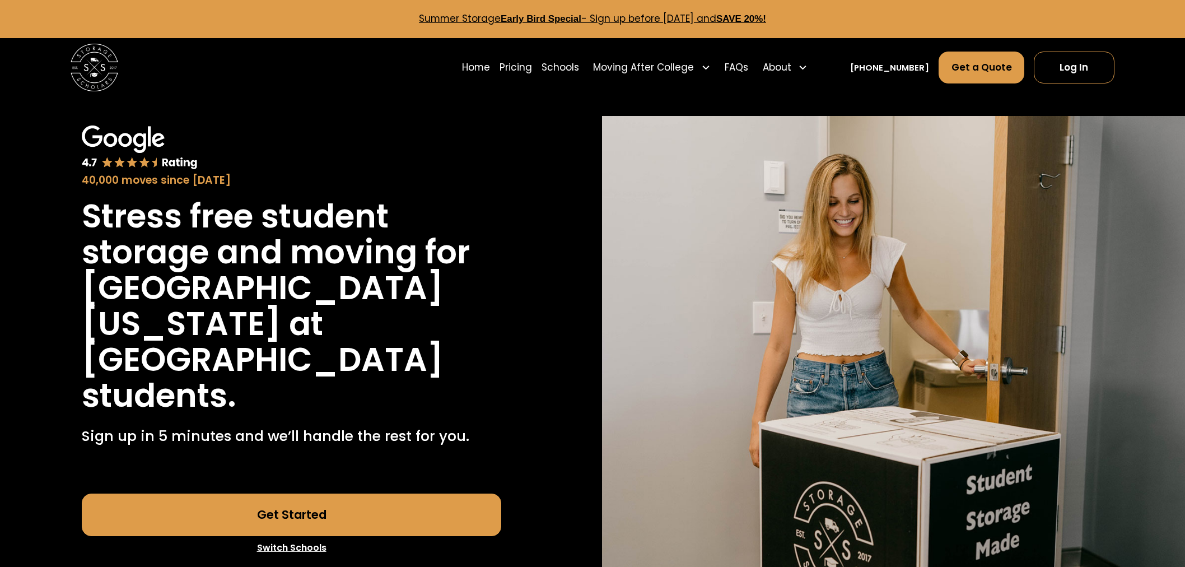 The width and height of the screenshot is (1185, 567). What do you see at coordinates (1074, 67) in the screenshot?
I see `a: Log In` at bounding box center [1074, 67].